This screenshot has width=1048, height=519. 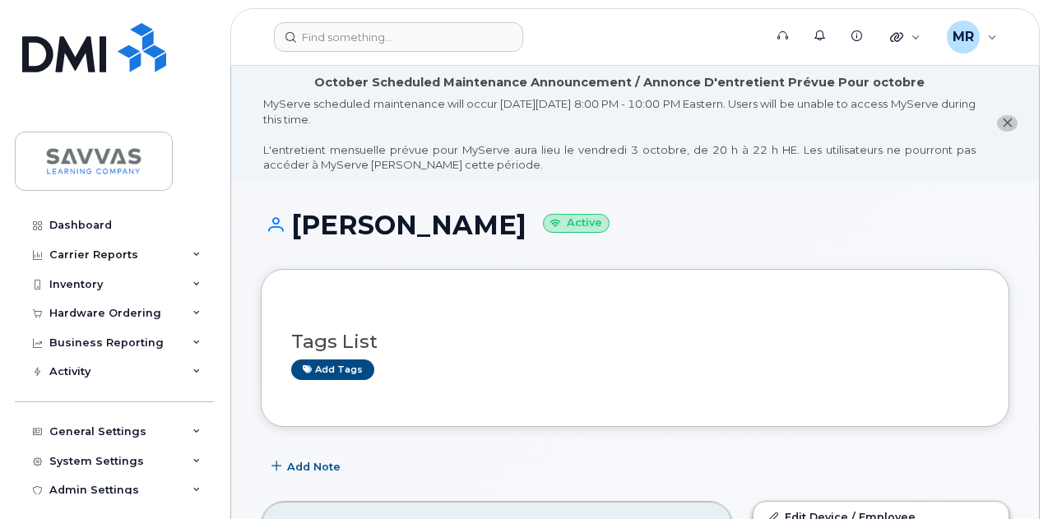 What do you see at coordinates (619, 82) in the screenshot?
I see `div: October Scheduled Maintenance Announcement / Annonce D'entretient Prévue Pour octobre` at bounding box center [619, 82].